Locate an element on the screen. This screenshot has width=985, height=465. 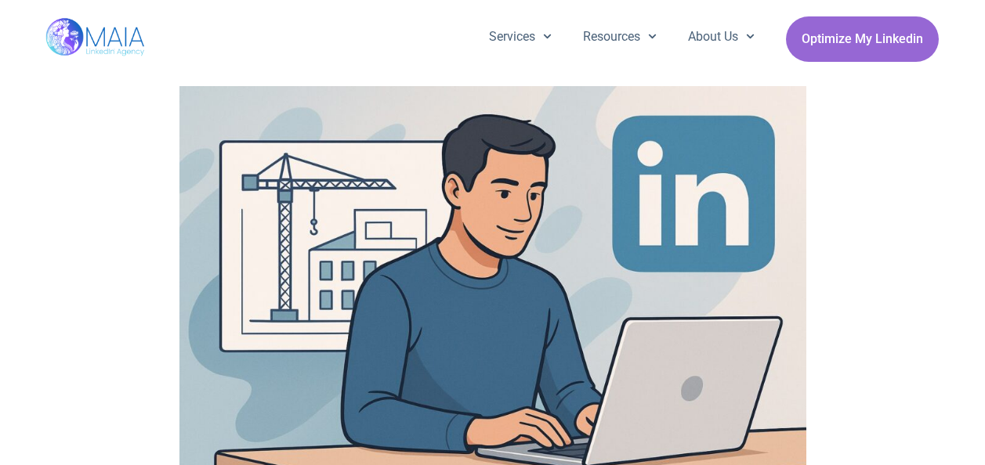
a: About Us is located at coordinates (721, 37).